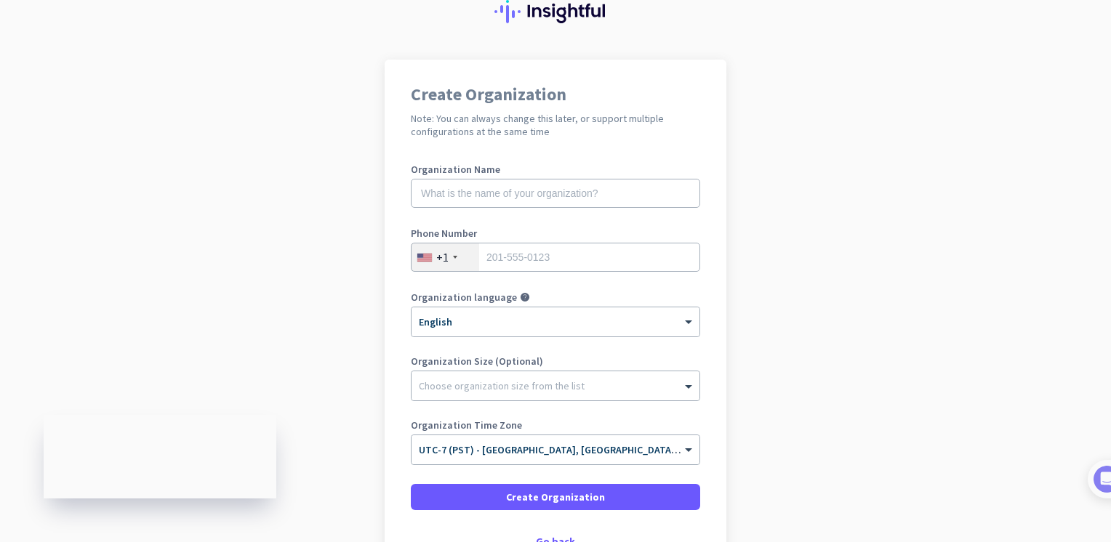  Describe the element at coordinates (555, 497) in the screenshot. I see `span: Create Organization` at that location.